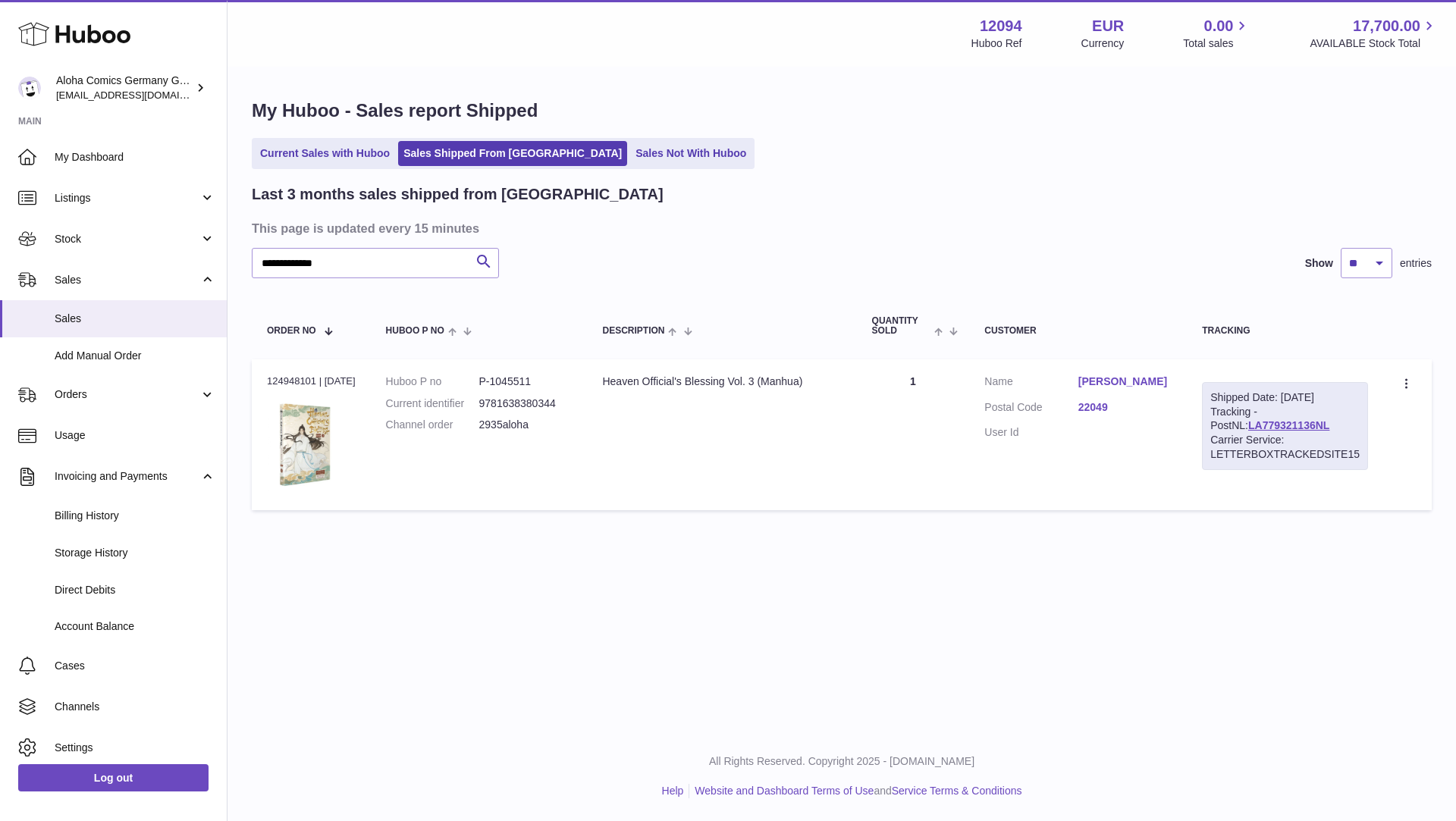 Image resolution: width=1456 pixels, height=821 pixels. I want to click on li: and, so click(855, 790).